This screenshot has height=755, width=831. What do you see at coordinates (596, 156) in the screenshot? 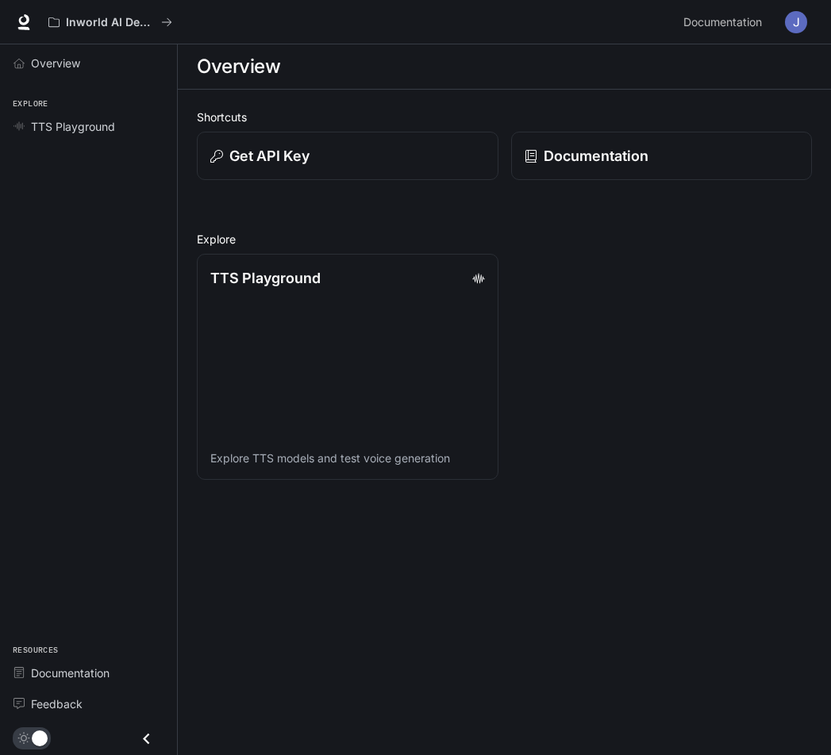
I see `p: Documentation` at bounding box center [596, 156].